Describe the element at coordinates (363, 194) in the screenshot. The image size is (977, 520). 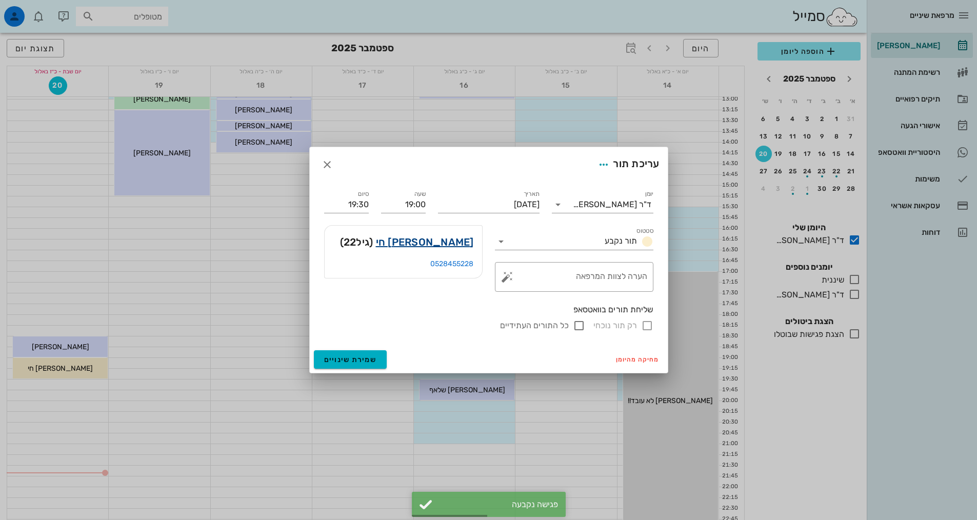
I see `label: סיום` at that location.